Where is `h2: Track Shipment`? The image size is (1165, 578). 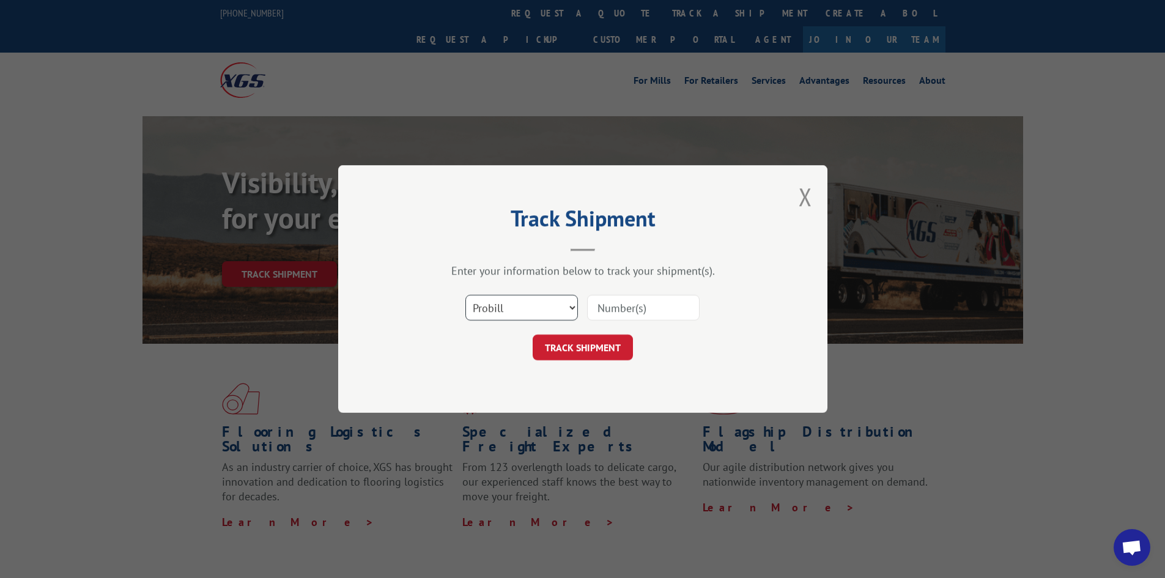 h2: Track Shipment is located at coordinates (583, 221).